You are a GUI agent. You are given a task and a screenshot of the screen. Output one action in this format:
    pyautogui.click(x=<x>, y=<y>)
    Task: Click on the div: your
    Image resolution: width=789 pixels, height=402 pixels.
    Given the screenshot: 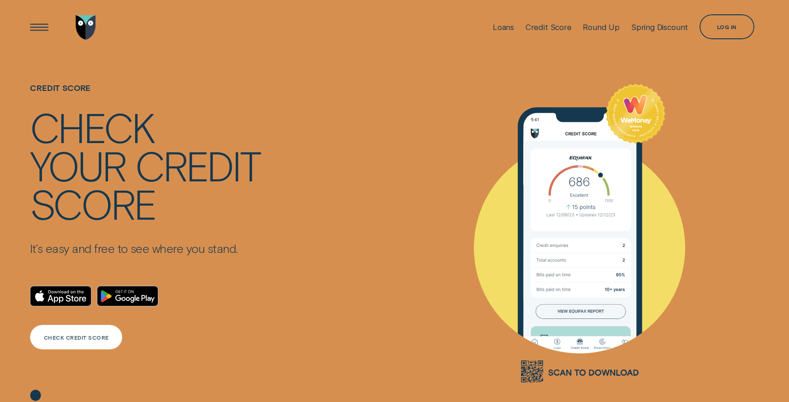 What is the action you would take?
    pyautogui.click(x=78, y=165)
    